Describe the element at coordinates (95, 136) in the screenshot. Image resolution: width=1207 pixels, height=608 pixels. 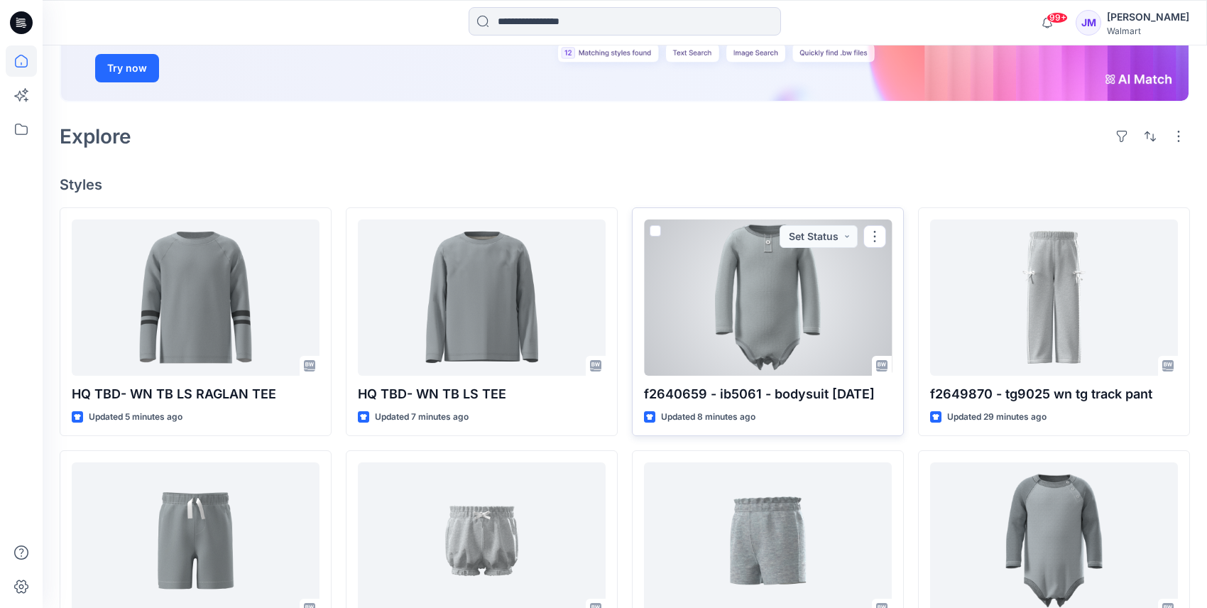
I see `h2: Explore` at that location.